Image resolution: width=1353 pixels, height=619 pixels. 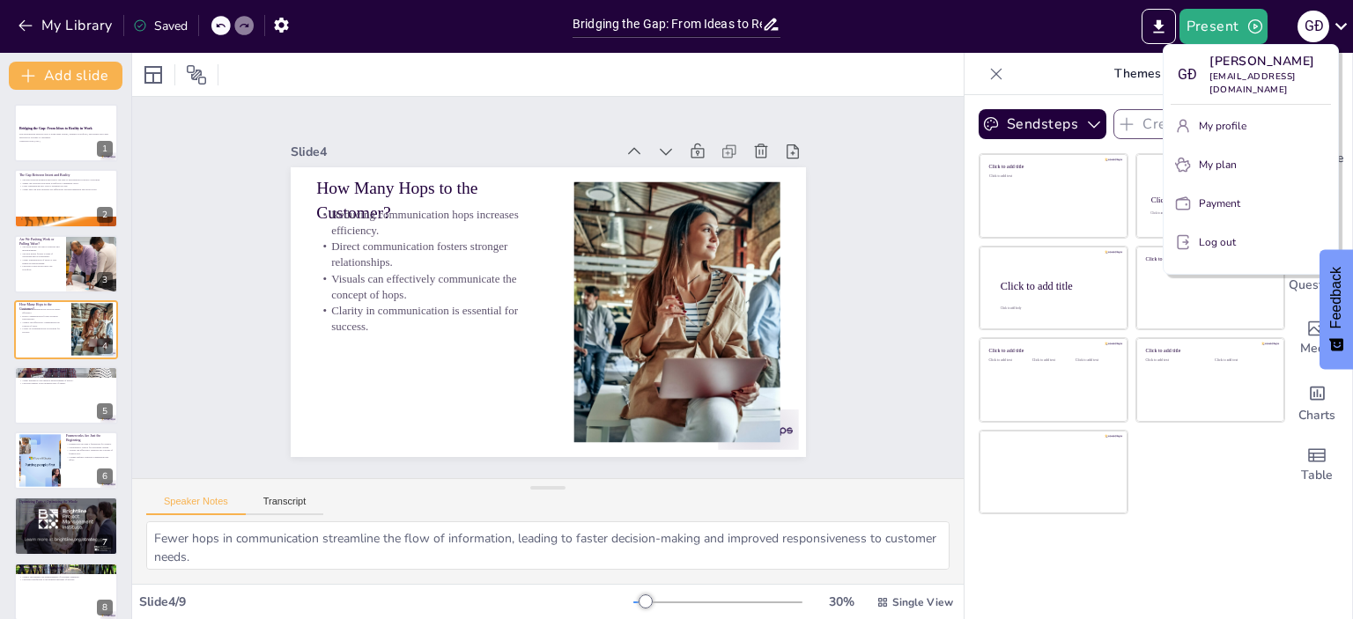 What do you see at coordinates (1219, 203) in the screenshot?
I see `p: Payment` at bounding box center [1219, 203].